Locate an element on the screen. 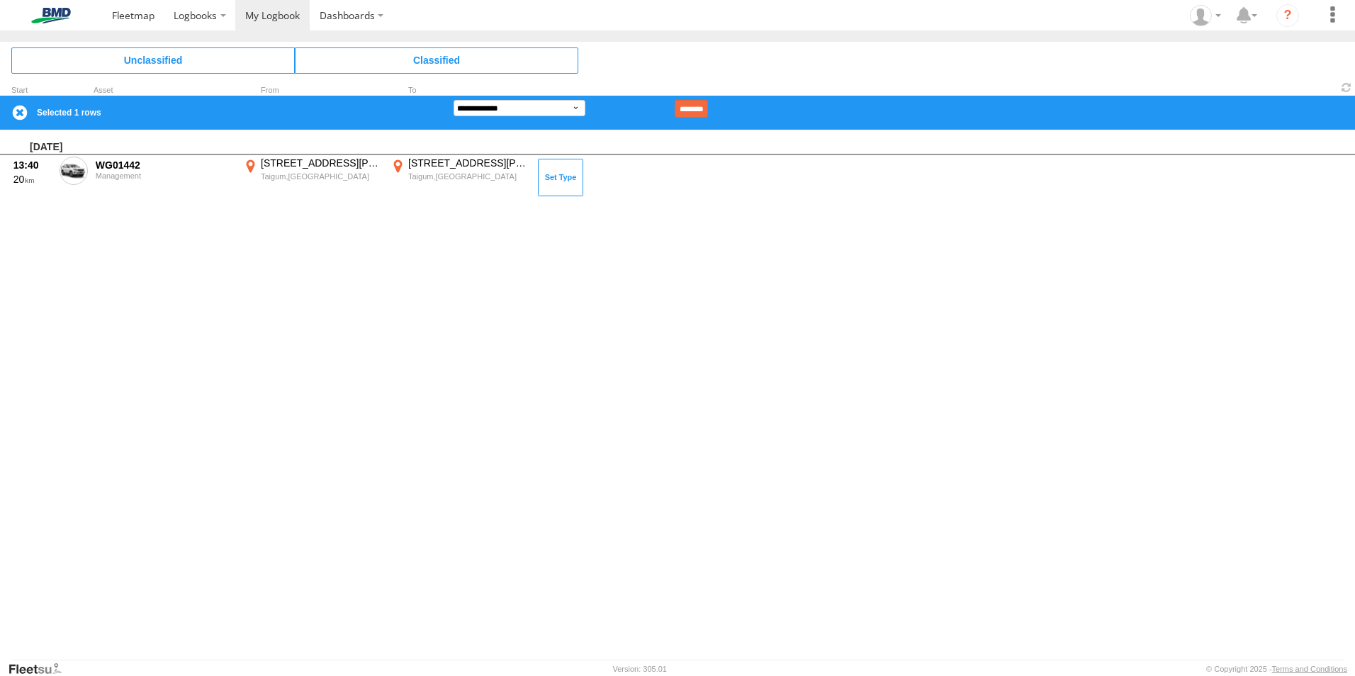 Image resolution: width=1355 pixels, height=676 pixels. div: Click to Sort is located at coordinates (33, 91).